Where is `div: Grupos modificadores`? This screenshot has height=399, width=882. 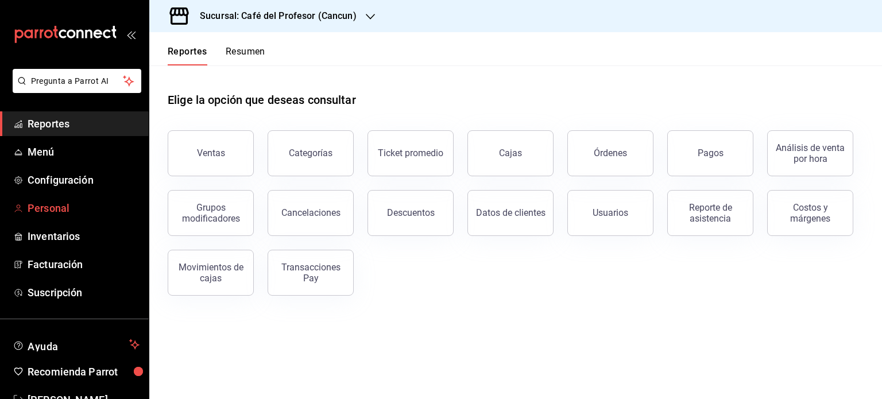
div: Grupos modificadores is located at coordinates (211, 213).